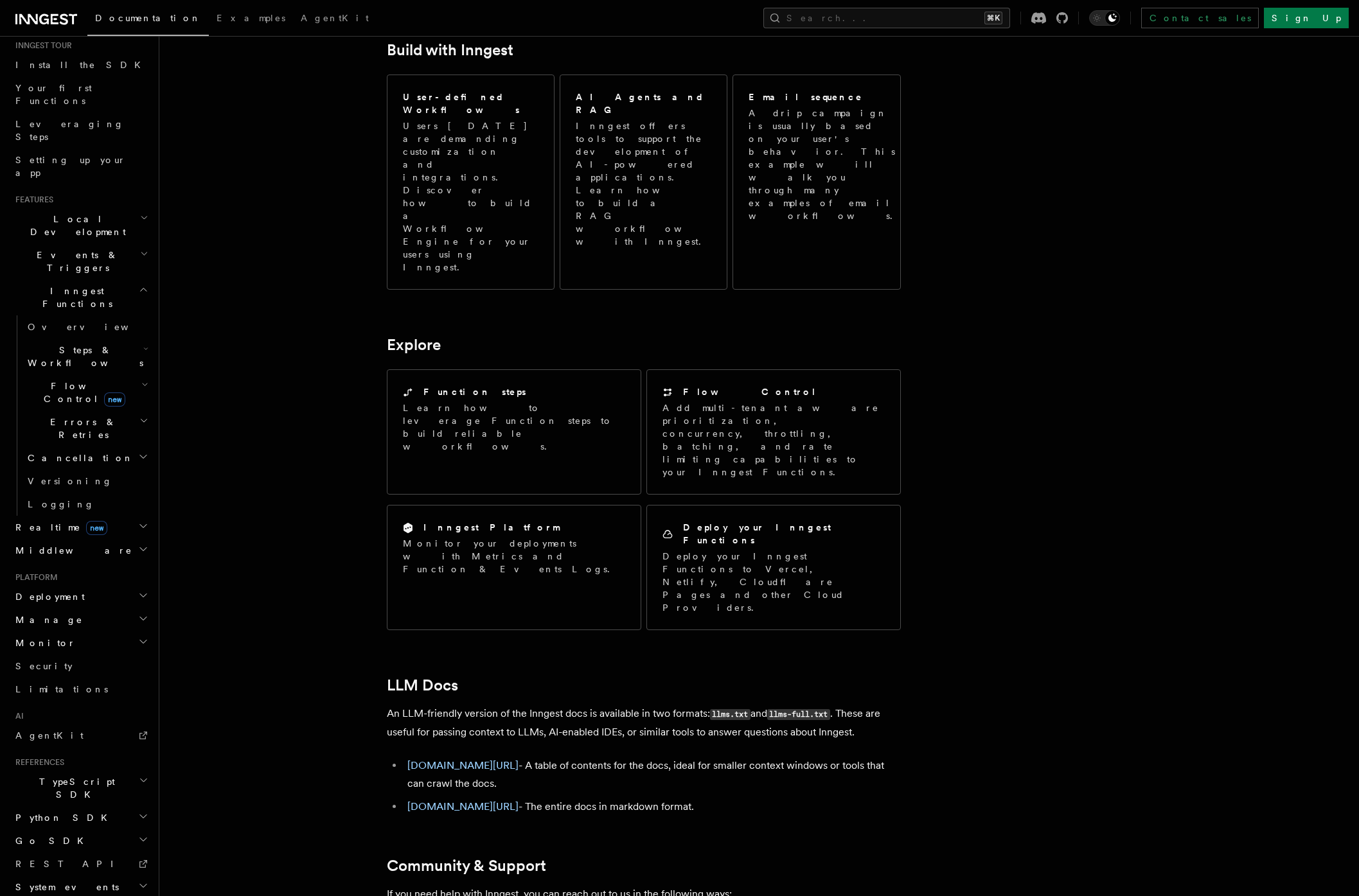  I want to click on button: Go SDK, so click(80, 841).